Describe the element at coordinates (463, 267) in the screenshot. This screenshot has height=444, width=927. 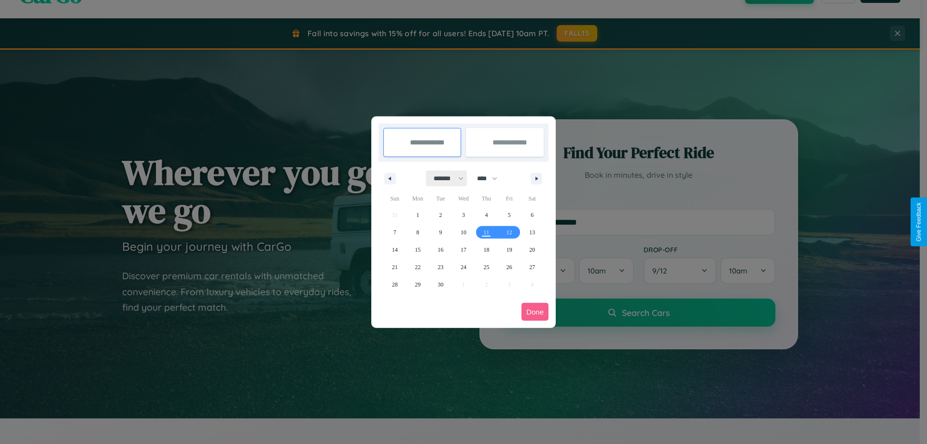
I see `button: 24` at that location.